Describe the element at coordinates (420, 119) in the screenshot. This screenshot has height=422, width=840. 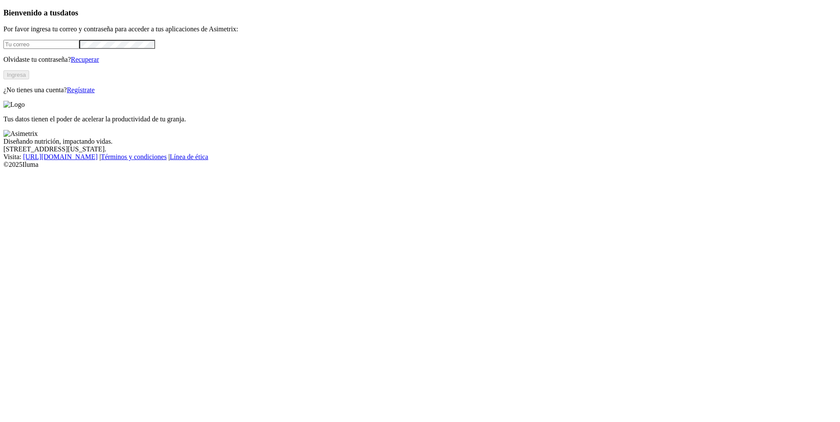
I see `p: Tus datos tienen el poder de acelerar la productividad de tu granja.` at that location.